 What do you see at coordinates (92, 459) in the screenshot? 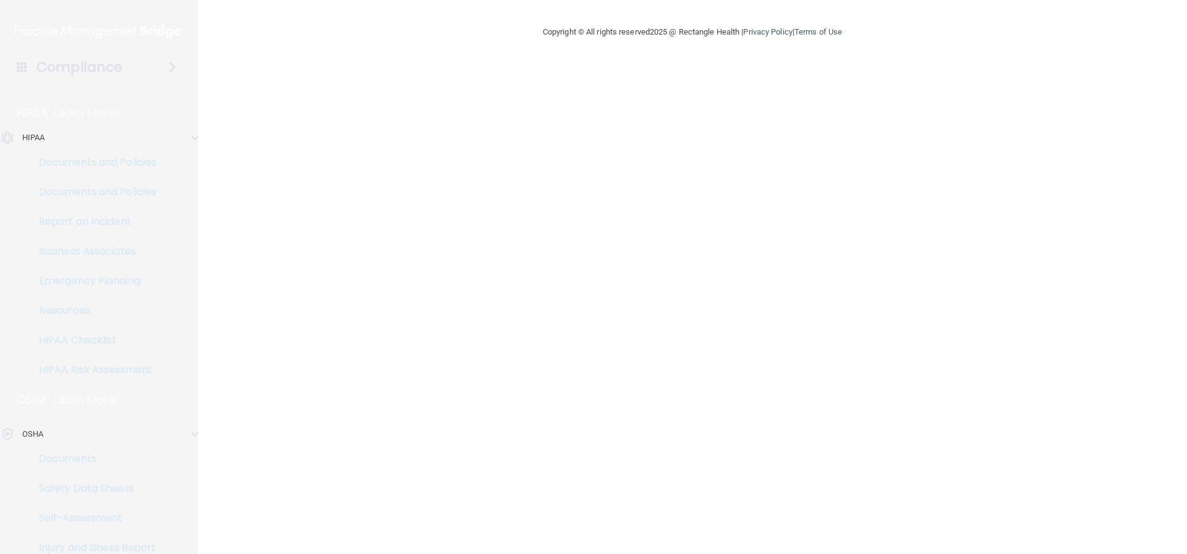
I see `p: Documents` at bounding box center [92, 459].